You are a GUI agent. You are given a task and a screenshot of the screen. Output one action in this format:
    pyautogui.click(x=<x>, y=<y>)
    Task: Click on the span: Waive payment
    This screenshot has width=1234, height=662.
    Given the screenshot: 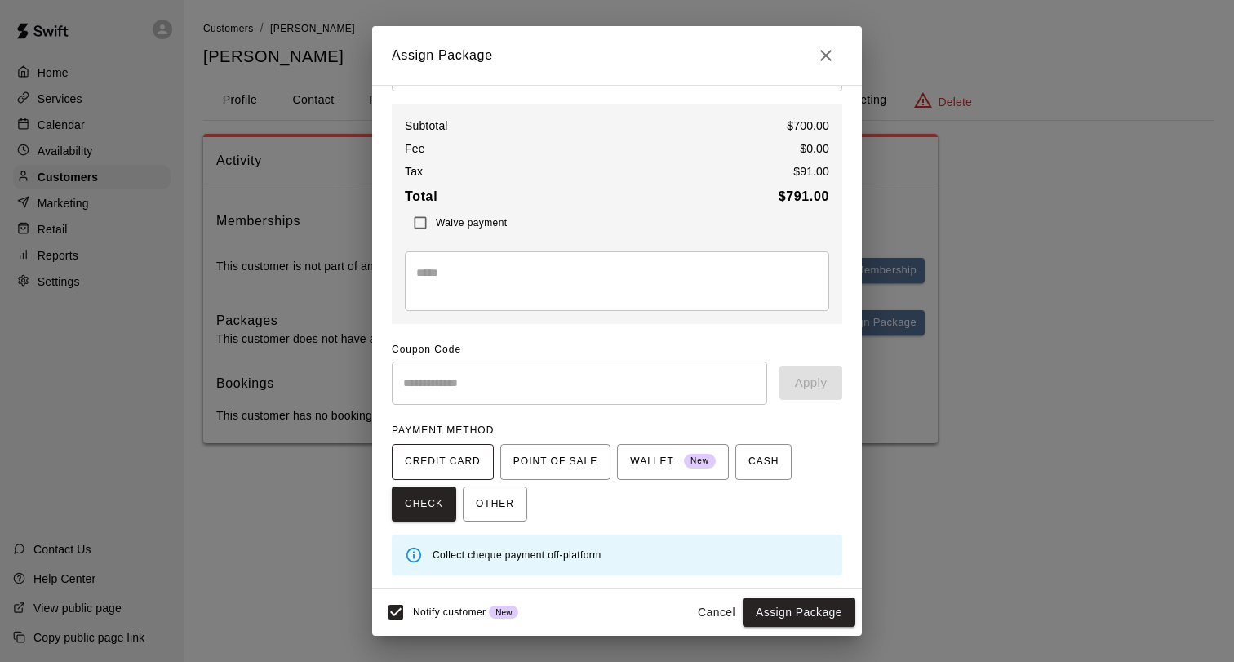 What is the action you would take?
    pyautogui.click(x=471, y=223)
    